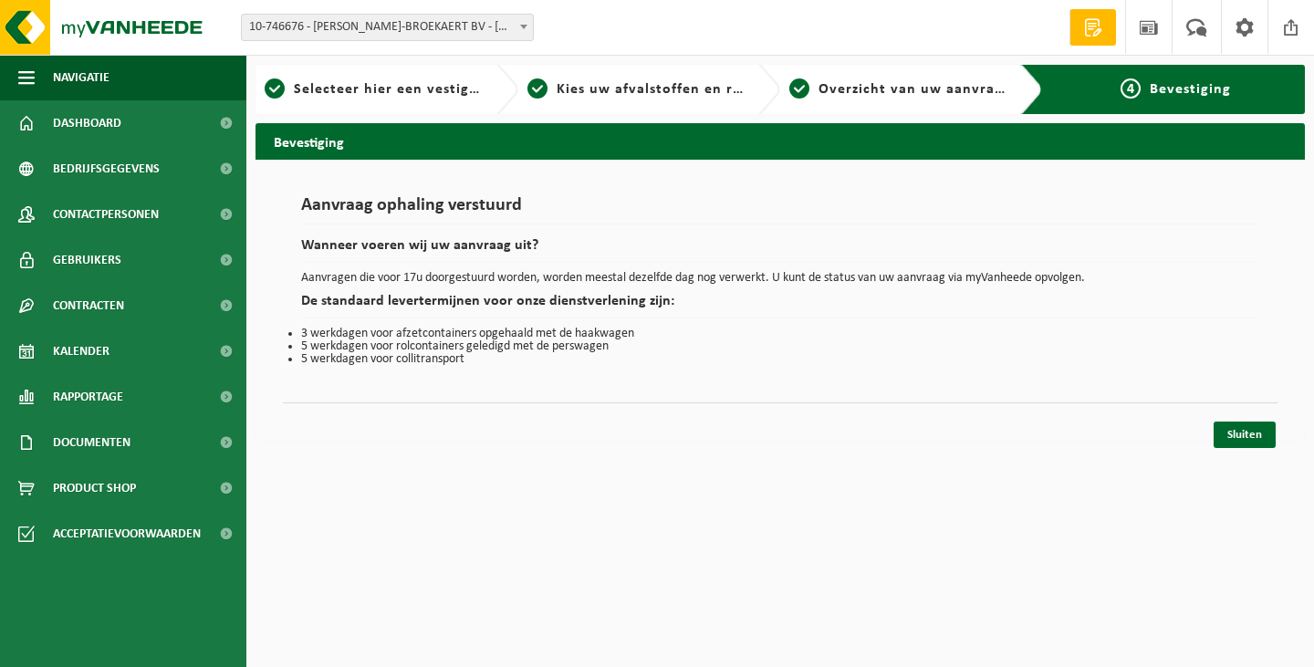 The width and height of the screenshot is (1314, 667). Describe the element at coordinates (87, 123) in the screenshot. I see `span: Dashboard` at that location.